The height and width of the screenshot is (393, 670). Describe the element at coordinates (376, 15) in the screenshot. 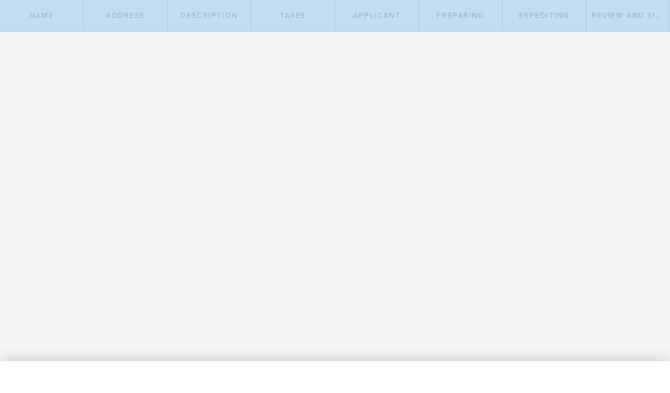

I see `span: Applicant` at that location.